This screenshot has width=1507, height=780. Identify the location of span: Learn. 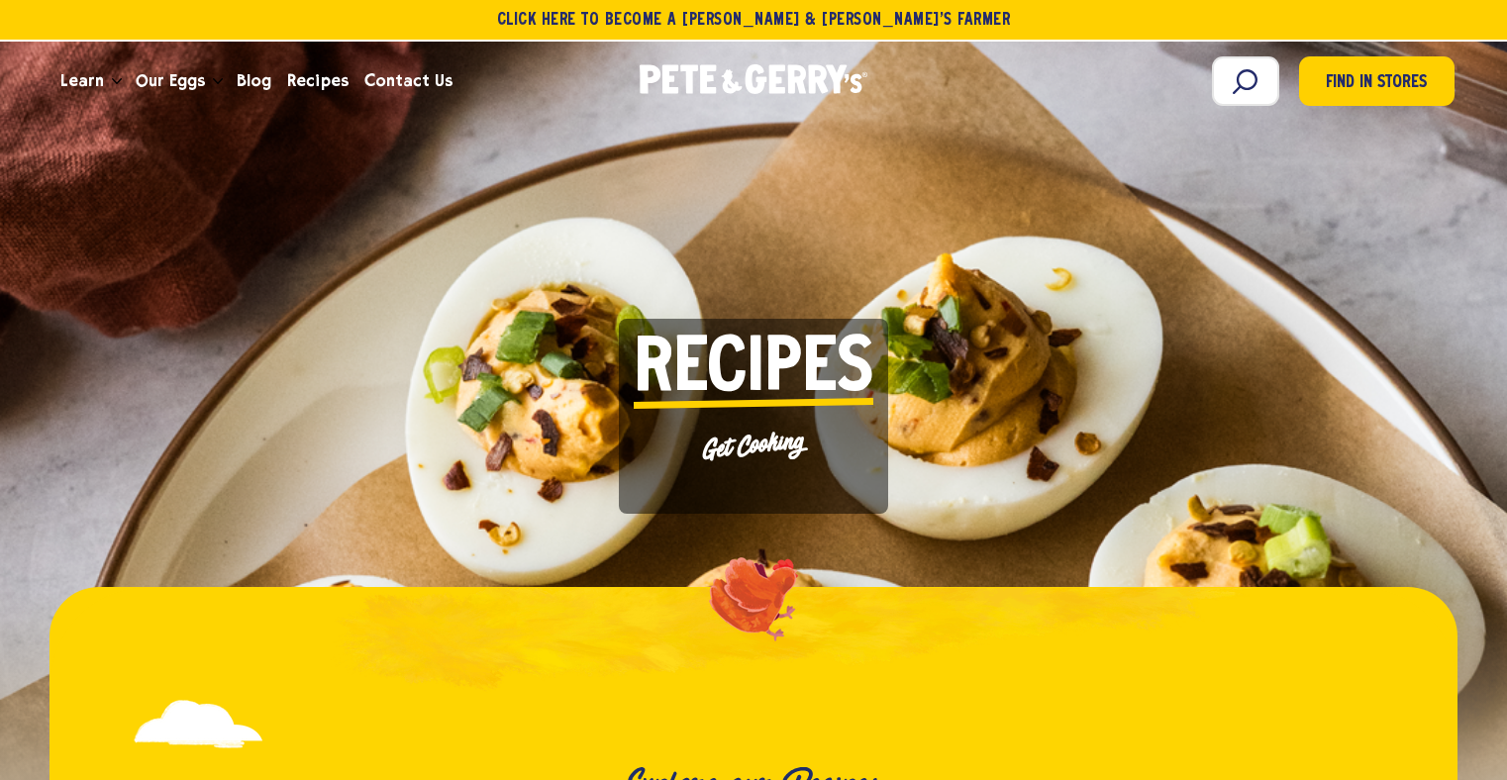
(82, 80).